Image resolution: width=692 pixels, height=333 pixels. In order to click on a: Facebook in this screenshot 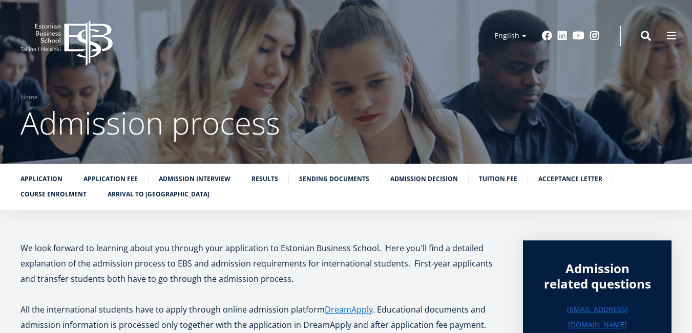, I will do `click(547, 36)`.